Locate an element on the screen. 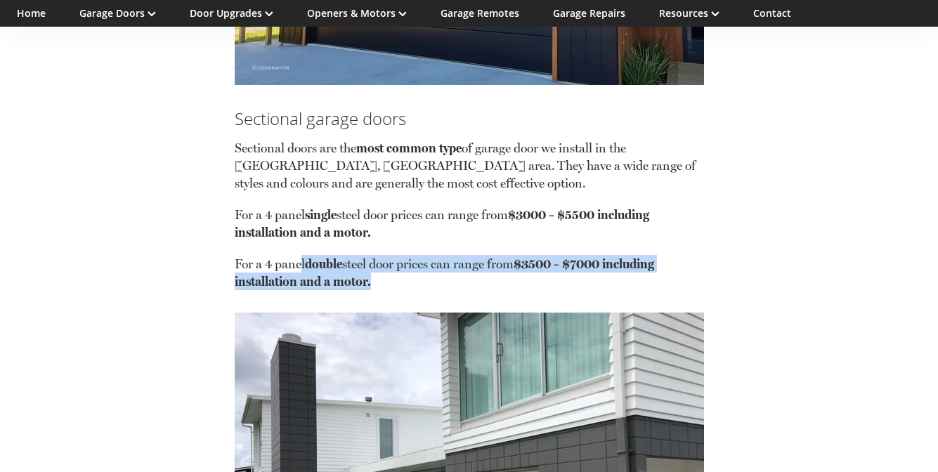  strong: $3500 – $7000 including installation and a motor. is located at coordinates (444, 273).